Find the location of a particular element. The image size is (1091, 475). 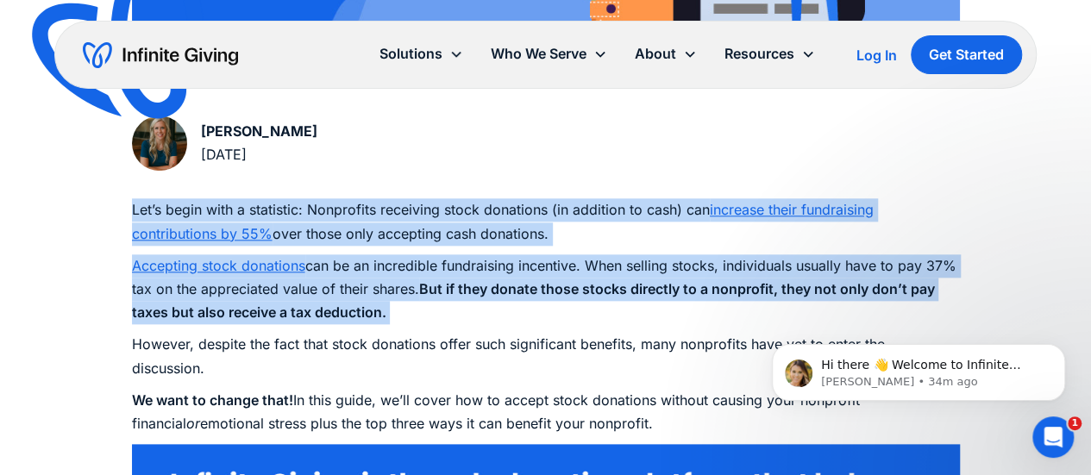

p: However, despite the fact that stock donations offer such significant benefits, many nonprofits h... is located at coordinates (546, 356).